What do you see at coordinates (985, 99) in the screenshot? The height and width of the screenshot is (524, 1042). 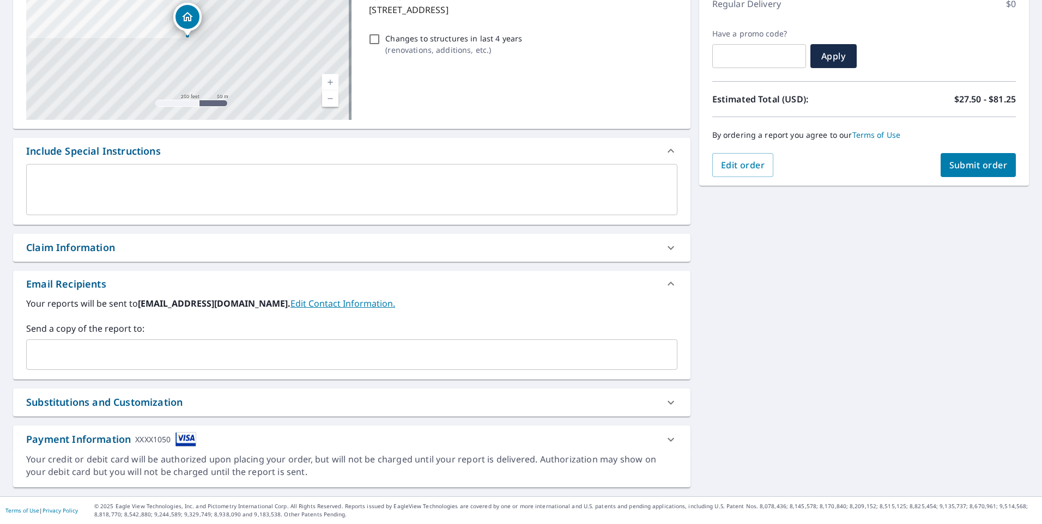 I see `p: $27.50 - $81.25` at bounding box center [985, 99].